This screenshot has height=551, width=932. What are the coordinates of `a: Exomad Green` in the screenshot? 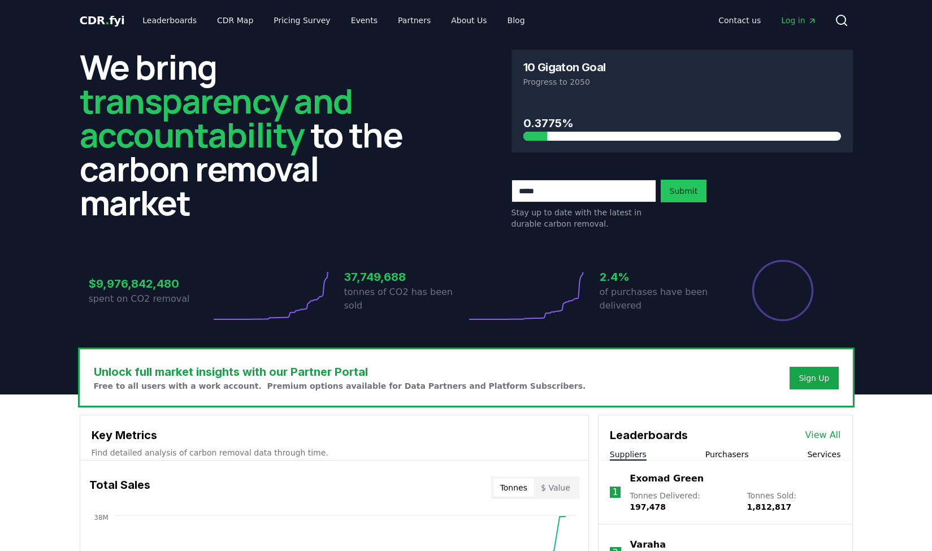 It's located at (667, 479).